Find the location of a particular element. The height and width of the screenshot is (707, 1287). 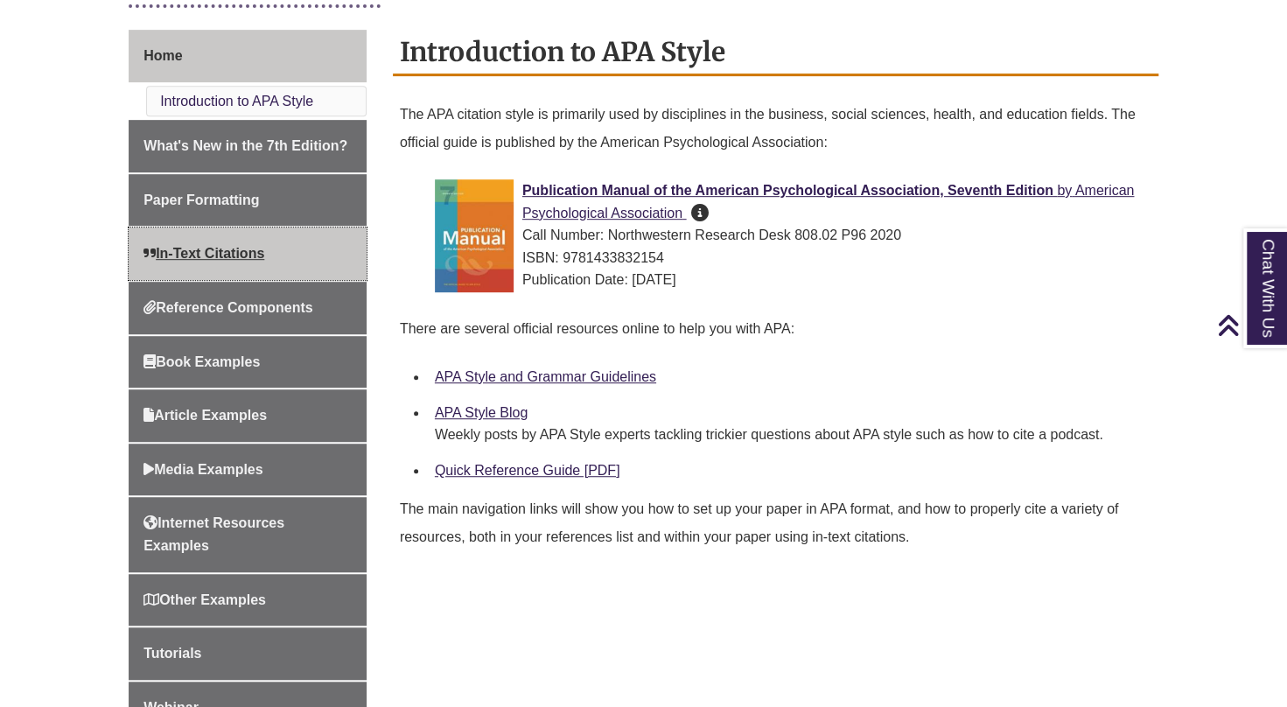

a: Internet Resources Examples is located at coordinates (248, 534).